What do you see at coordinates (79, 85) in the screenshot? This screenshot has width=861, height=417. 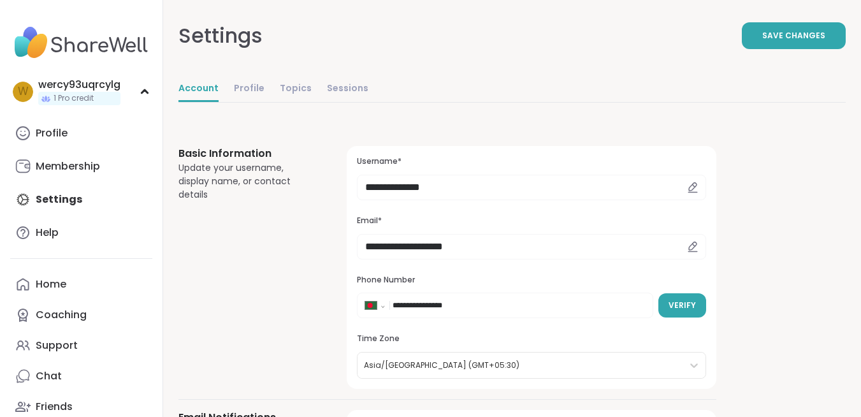 I see `div: wercy93uqrcylg` at bounding box center [79, 85].